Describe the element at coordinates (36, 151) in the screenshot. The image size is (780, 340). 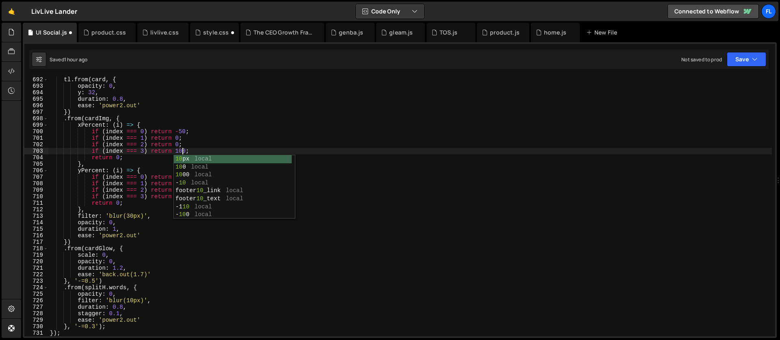
I see `div: 703` at that location.